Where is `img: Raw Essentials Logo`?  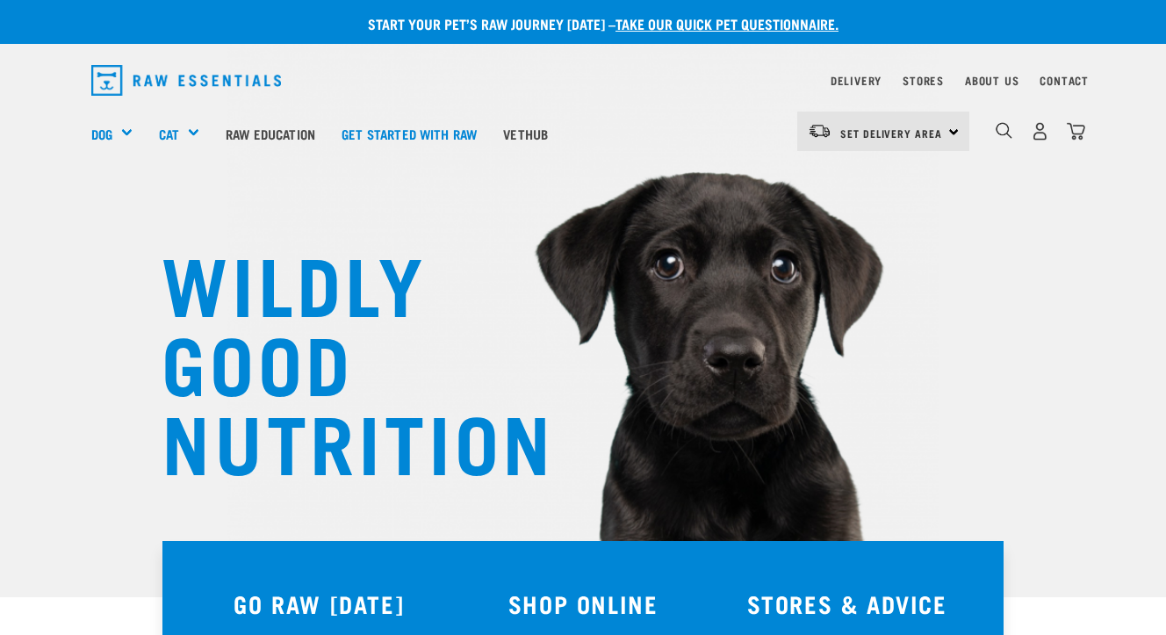 img: Raw Essentials Logo is located at coordinates (186, 80).